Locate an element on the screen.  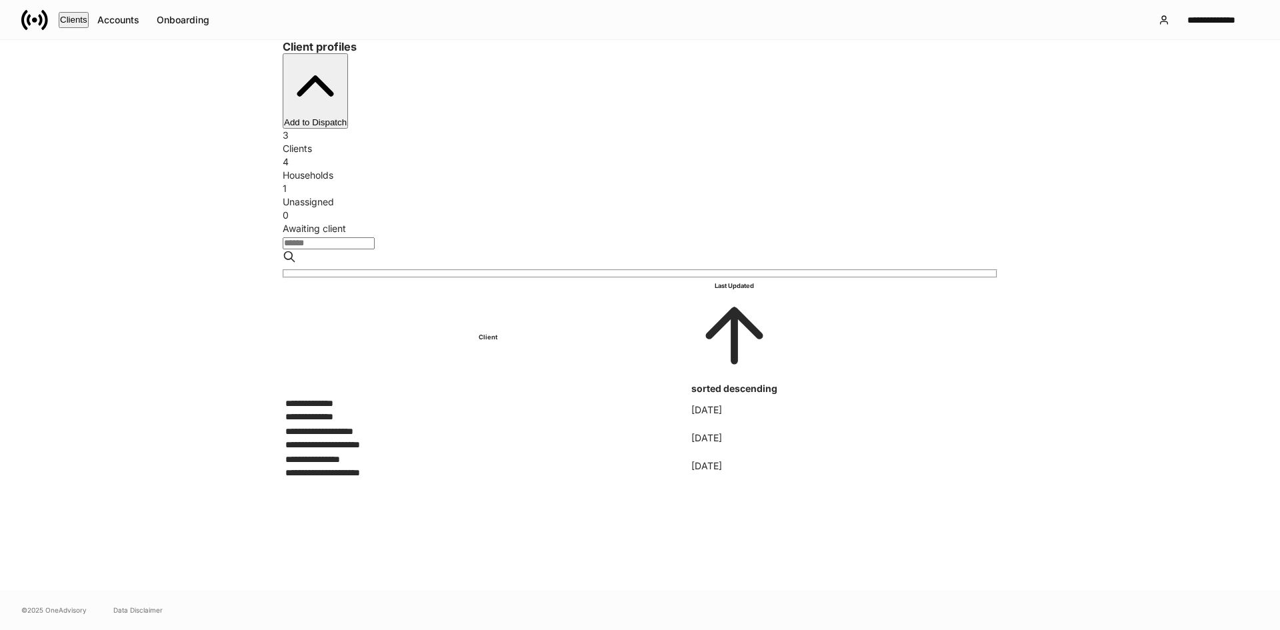
h3: Client profiles is located at coordinates (640, 47).